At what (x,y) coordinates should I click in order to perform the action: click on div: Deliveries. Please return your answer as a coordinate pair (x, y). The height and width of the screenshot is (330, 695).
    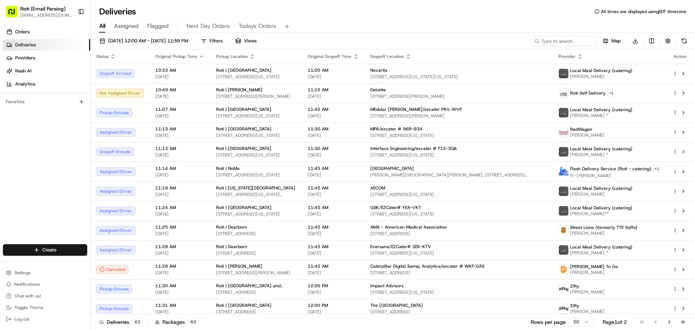
    Looking at the image, I should click on (121, 322).